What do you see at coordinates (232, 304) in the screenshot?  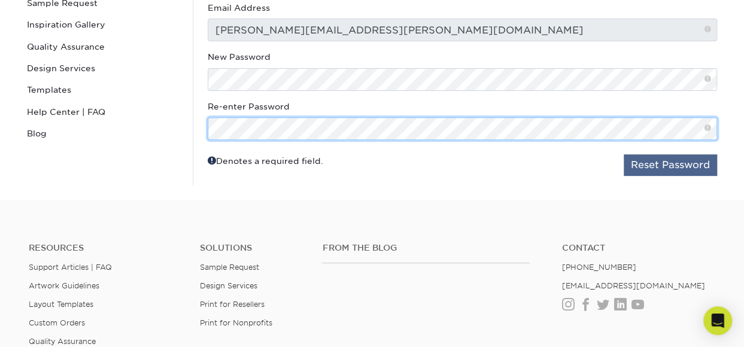 I see `a: Print for Resellers` at bounding box center [232, 304].